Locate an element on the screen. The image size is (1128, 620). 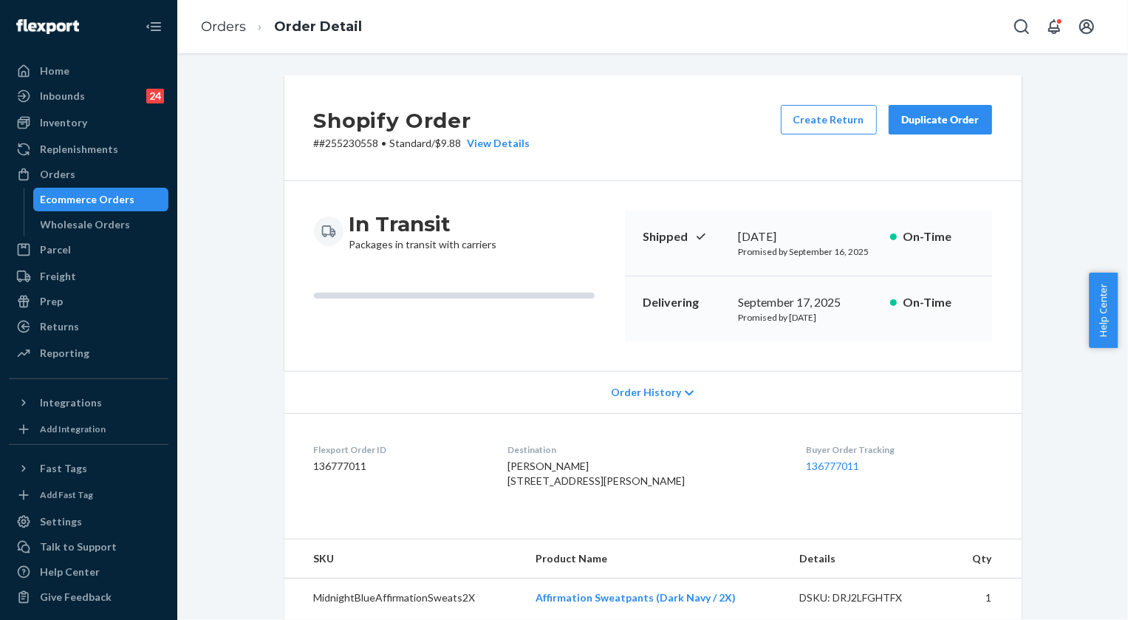
a: Settings is located at coordinates (89, 522).